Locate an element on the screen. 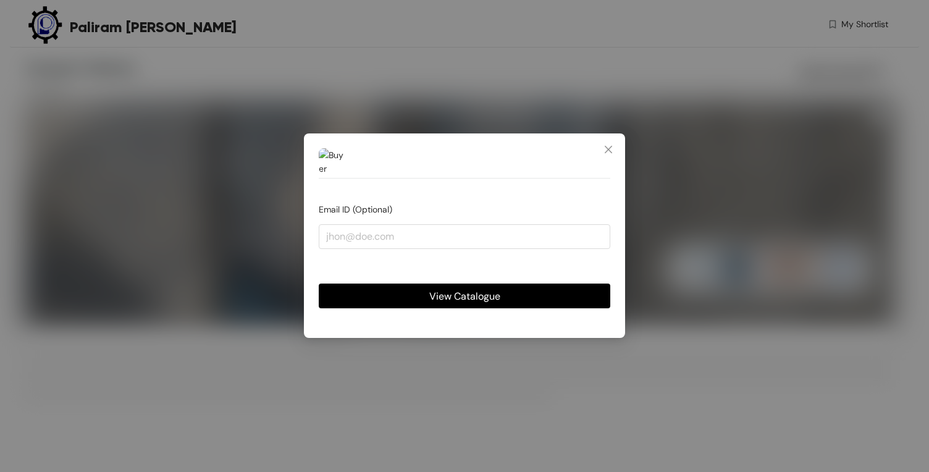 This screenshot has width=929, height=472. input: jhon@doe.com is located at coordinates (464, 236).